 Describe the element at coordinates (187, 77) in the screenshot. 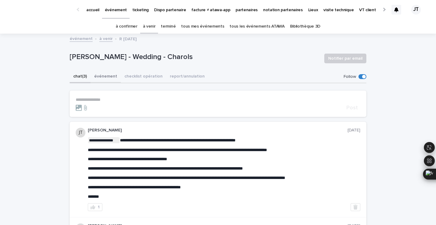

I see `button: report/annulation` at that location.